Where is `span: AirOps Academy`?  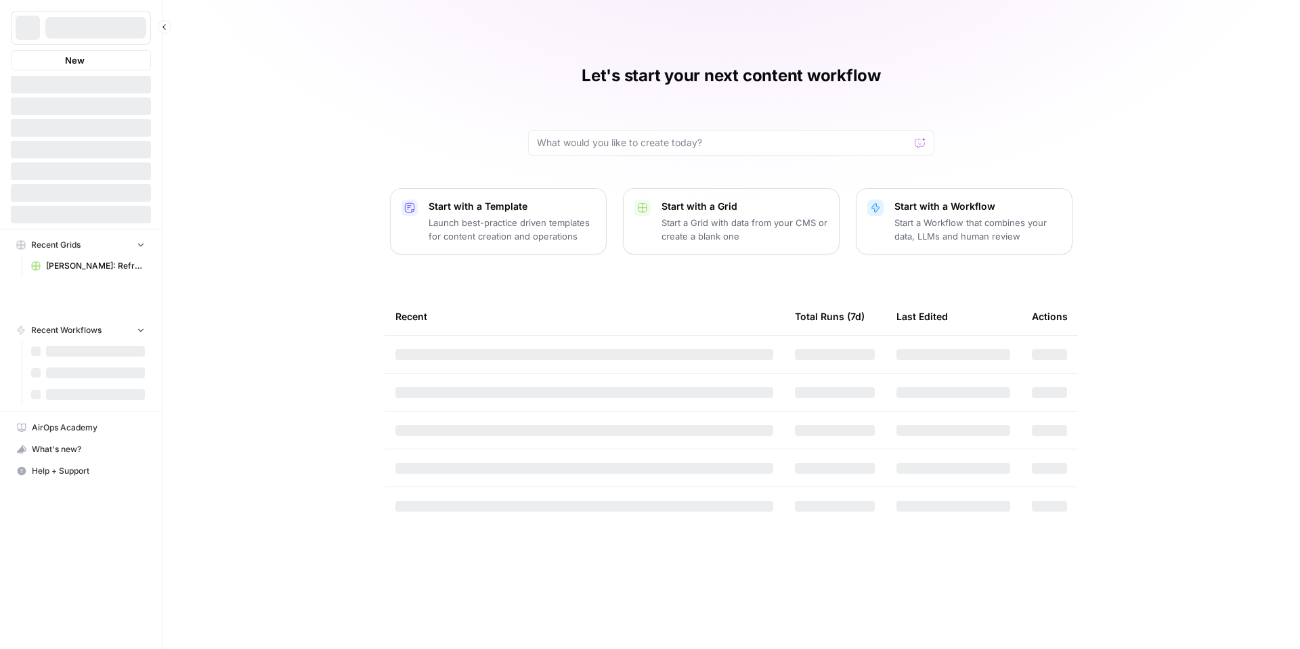 span: AirOps Academy is located at coordinates (88, 428).